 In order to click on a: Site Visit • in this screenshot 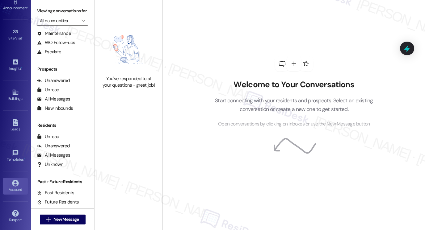, I will do `click(15, 35)`.